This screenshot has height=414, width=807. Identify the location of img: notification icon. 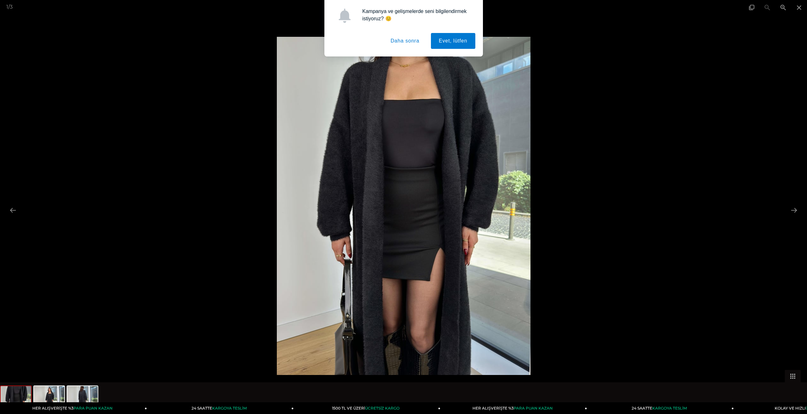
(344, 16).